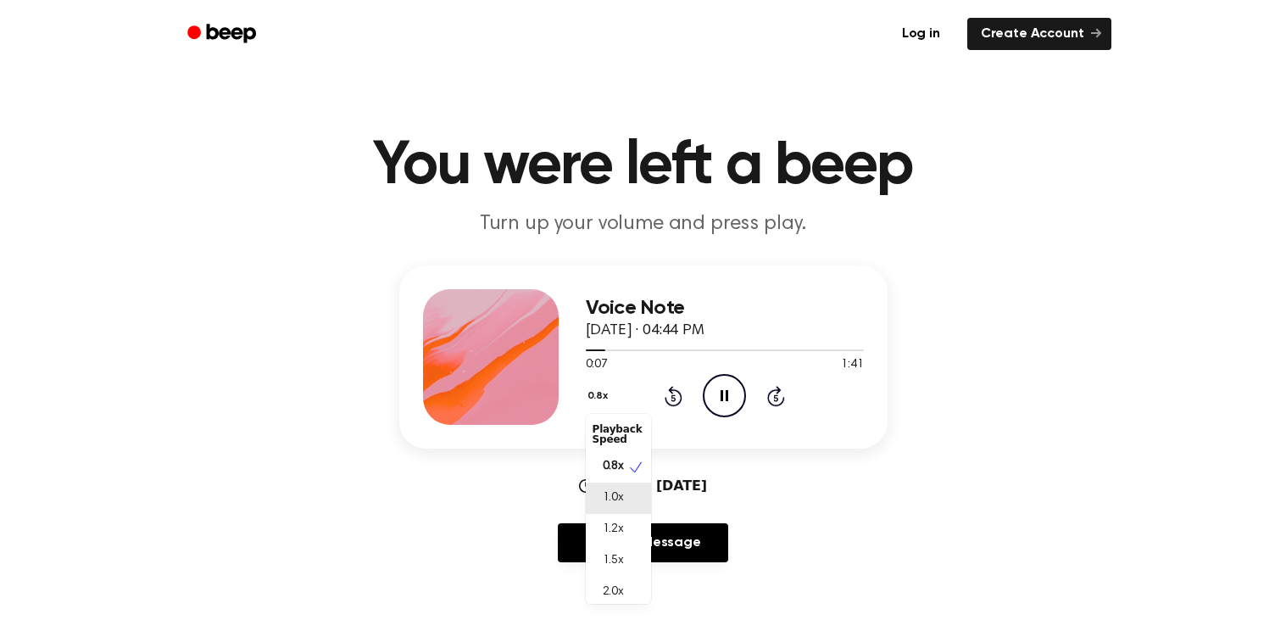  Describe the element at coordinates (613, 497) in the screenshot. I see `span: 1.0x` at that location.